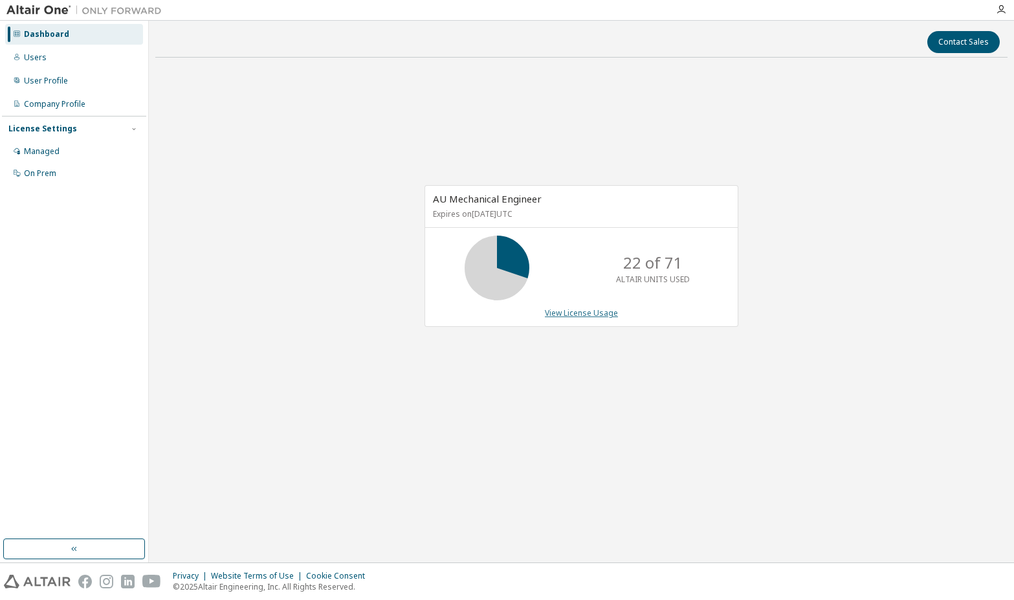 The image size is (1014, 600). What do you see at coordinates (35, 58) in the screenshot?
I see `div: Users` at bounding box center [35, 58].